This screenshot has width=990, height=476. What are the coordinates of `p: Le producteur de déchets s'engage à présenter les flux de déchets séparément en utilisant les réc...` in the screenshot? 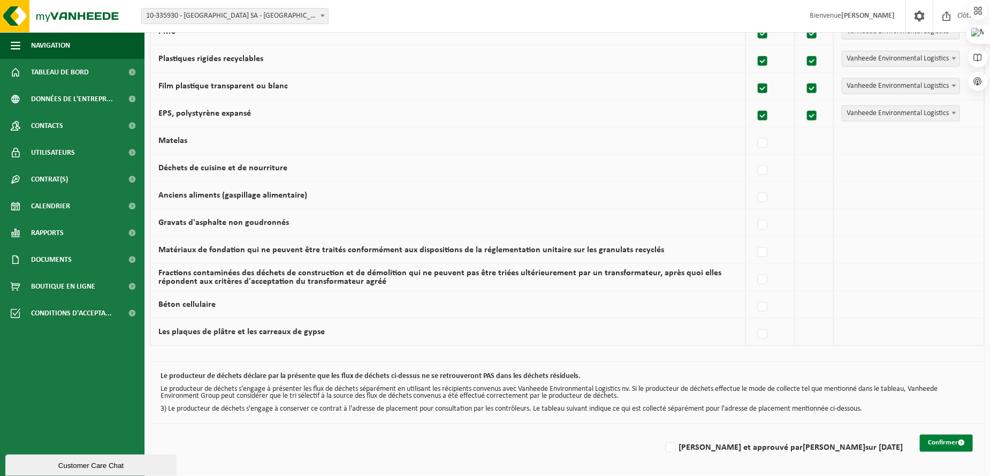 It's located at (567, 393).